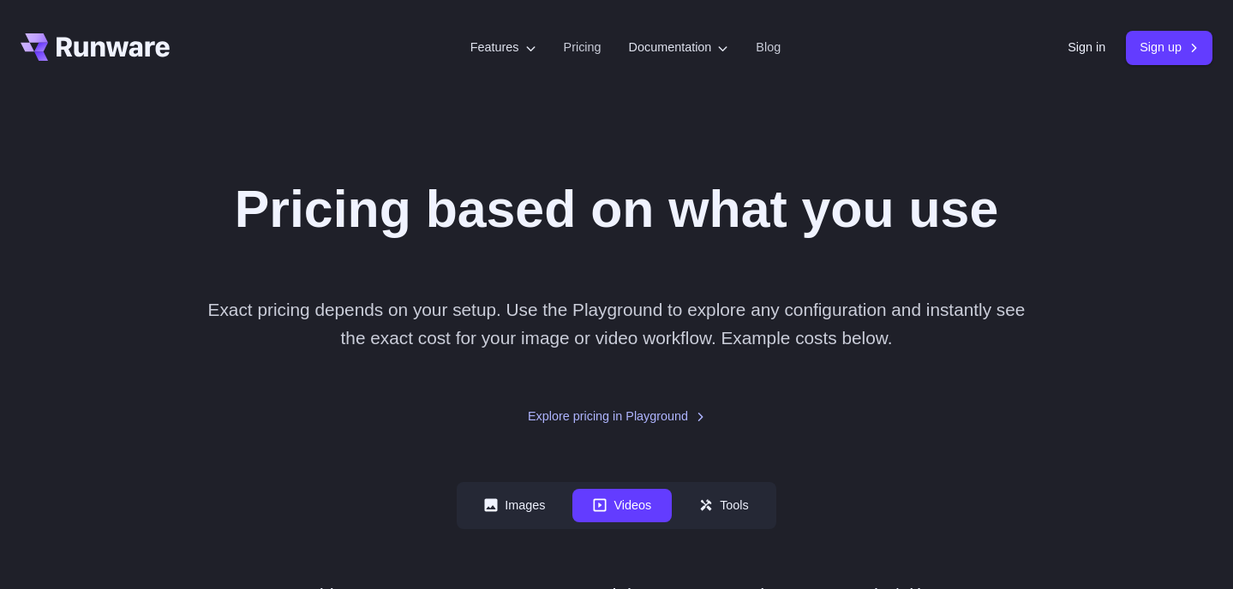  What do you see at coordinates (503, 47) in the screenshot?
I see `label: Features` at bounding box center [503, 47].